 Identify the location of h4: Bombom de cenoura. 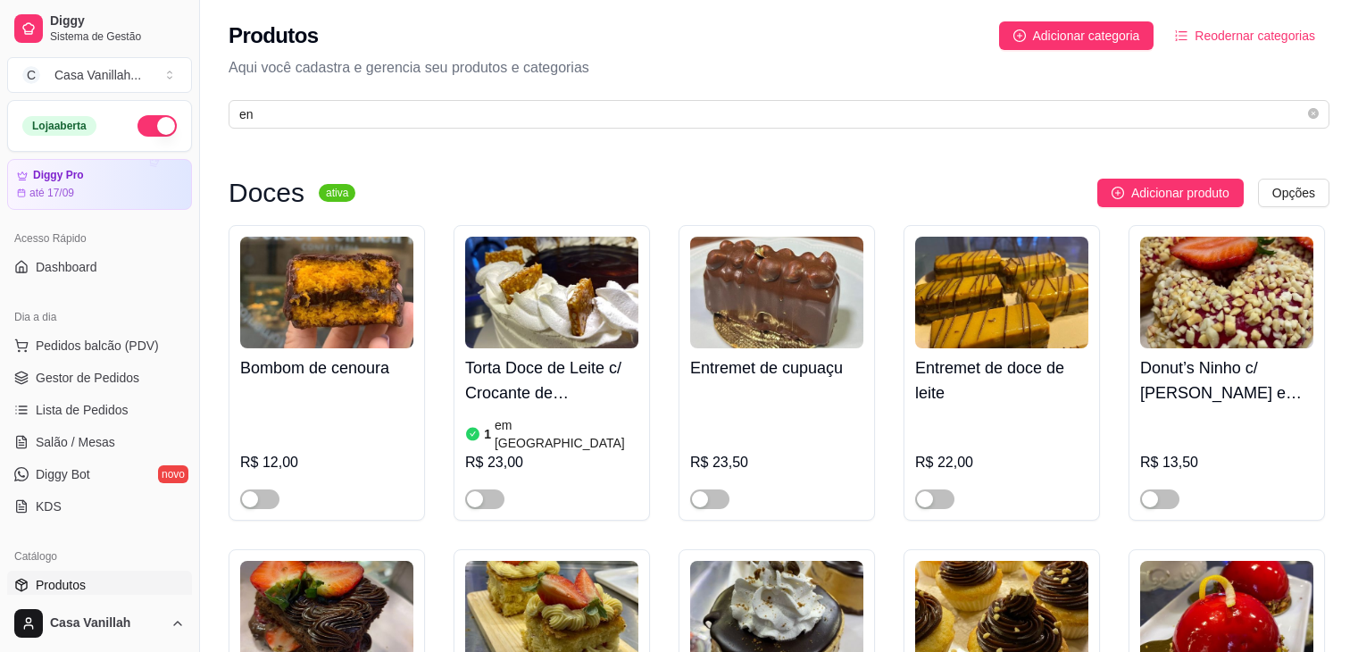
(327, 368).